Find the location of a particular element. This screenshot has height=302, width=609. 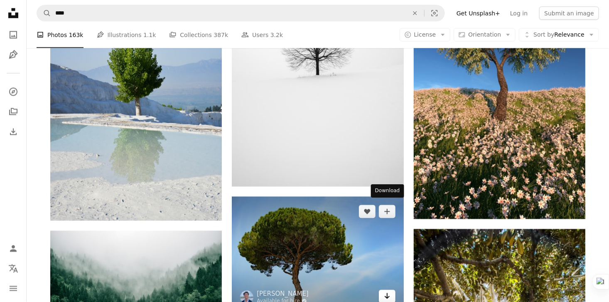

span: Relevance is located at coordinates (559, 35).